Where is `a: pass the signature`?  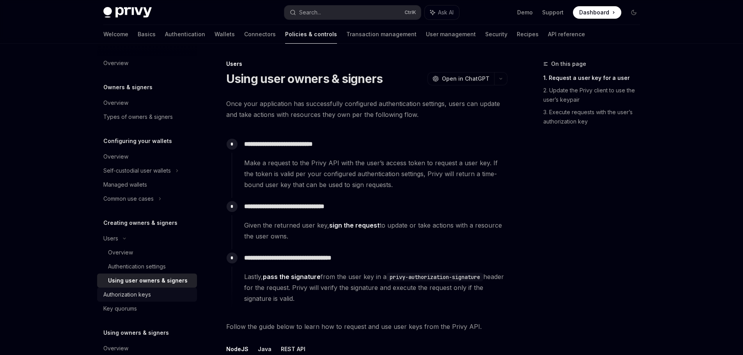 a: pass the signature is located at coordinates (292, 277).